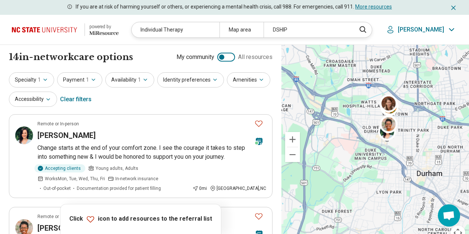 The width and height of the screenshot is (469, 234). I want to click on button: Identity preferences, so click(190, 80).